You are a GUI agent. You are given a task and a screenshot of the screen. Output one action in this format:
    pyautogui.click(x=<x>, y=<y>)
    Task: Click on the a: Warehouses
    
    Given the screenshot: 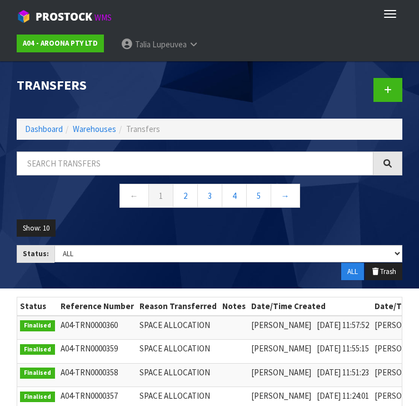 What is the action you would take?
    pyautogui.click(x=95, y=129)
    